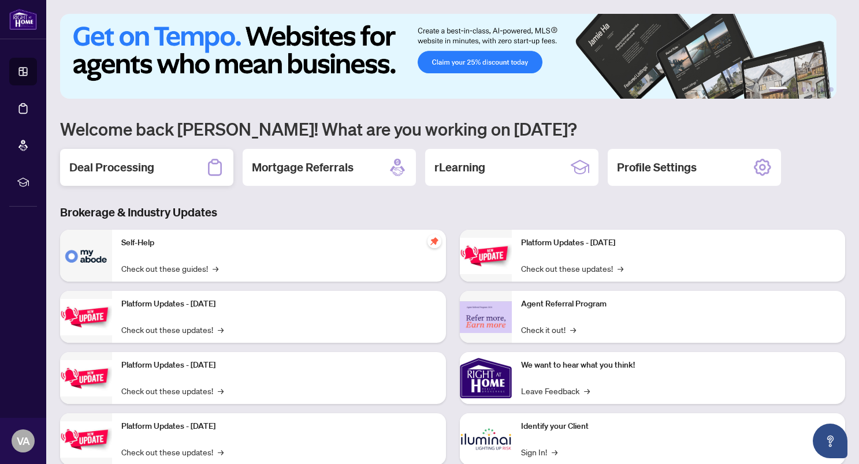 The width and height of the screenshot is (859, 464). What do you see at coordinates (434, 241) in the screenshot?
I see `span: pushpin` at bounding box center [434, 241].